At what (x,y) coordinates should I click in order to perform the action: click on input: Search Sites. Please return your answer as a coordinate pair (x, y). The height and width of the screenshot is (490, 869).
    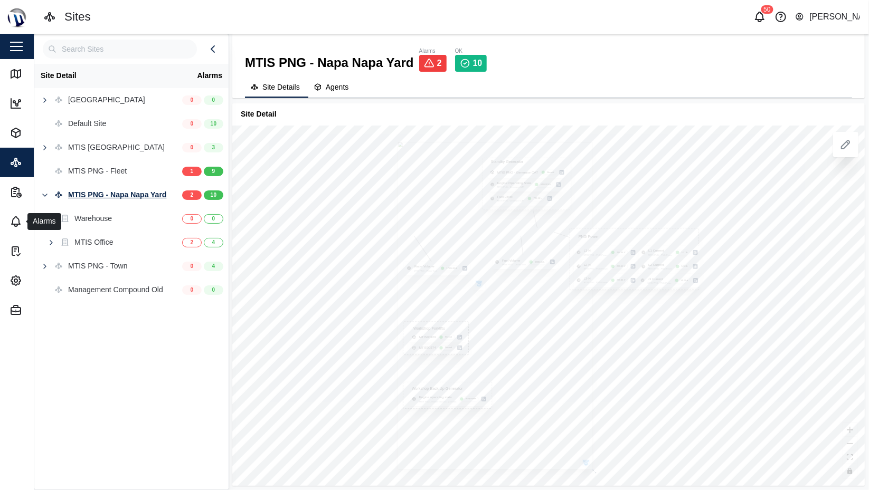
    Looking at the image, I should click on (120, 49).